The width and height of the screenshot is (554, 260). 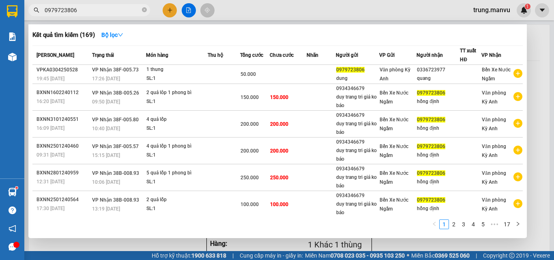 I want to click on div: BXNN1602240112, so click(x=63, y=92).